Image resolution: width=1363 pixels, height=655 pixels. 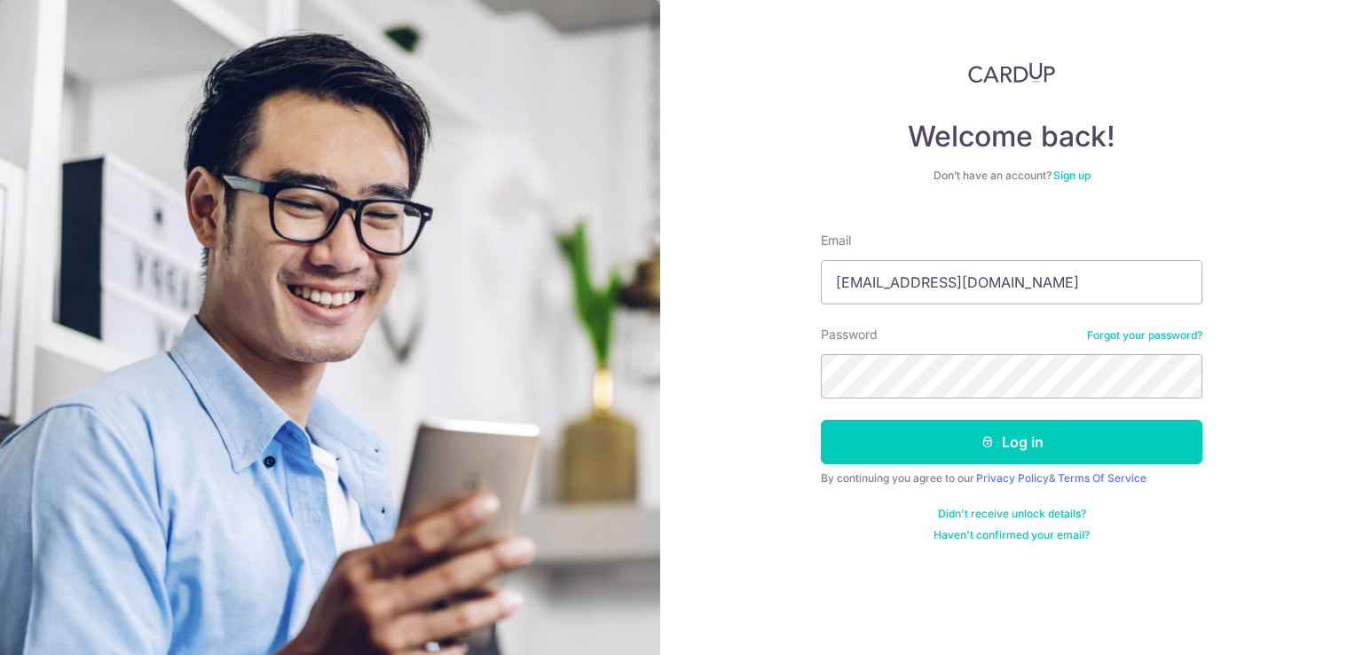 What do you see at coordinates (1012, 137) in the screenshot?
I see `h4: Welcome back!` at bounding box center [1012, 137].